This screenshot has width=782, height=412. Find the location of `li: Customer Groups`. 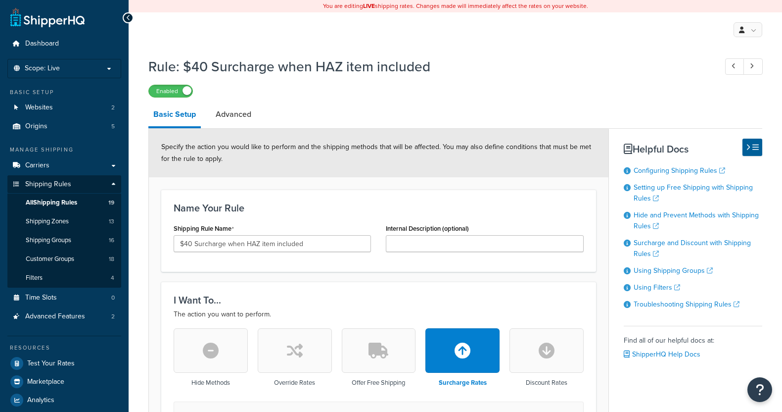

li: Customer Groups is located at coordinates (64, 259).